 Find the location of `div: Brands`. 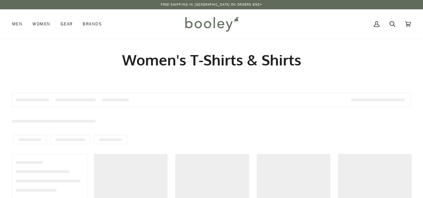

div: Brands is located at coordinates (92, 24).